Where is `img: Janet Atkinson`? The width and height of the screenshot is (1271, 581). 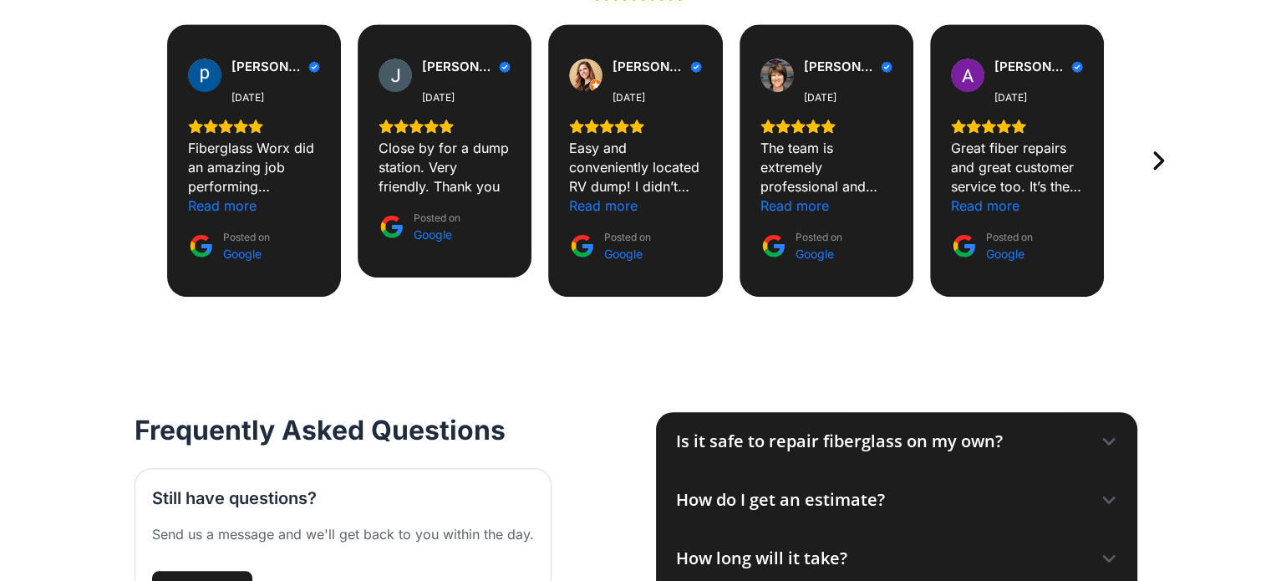 img: Janet Atkinson is located at coordinates (395, 75).